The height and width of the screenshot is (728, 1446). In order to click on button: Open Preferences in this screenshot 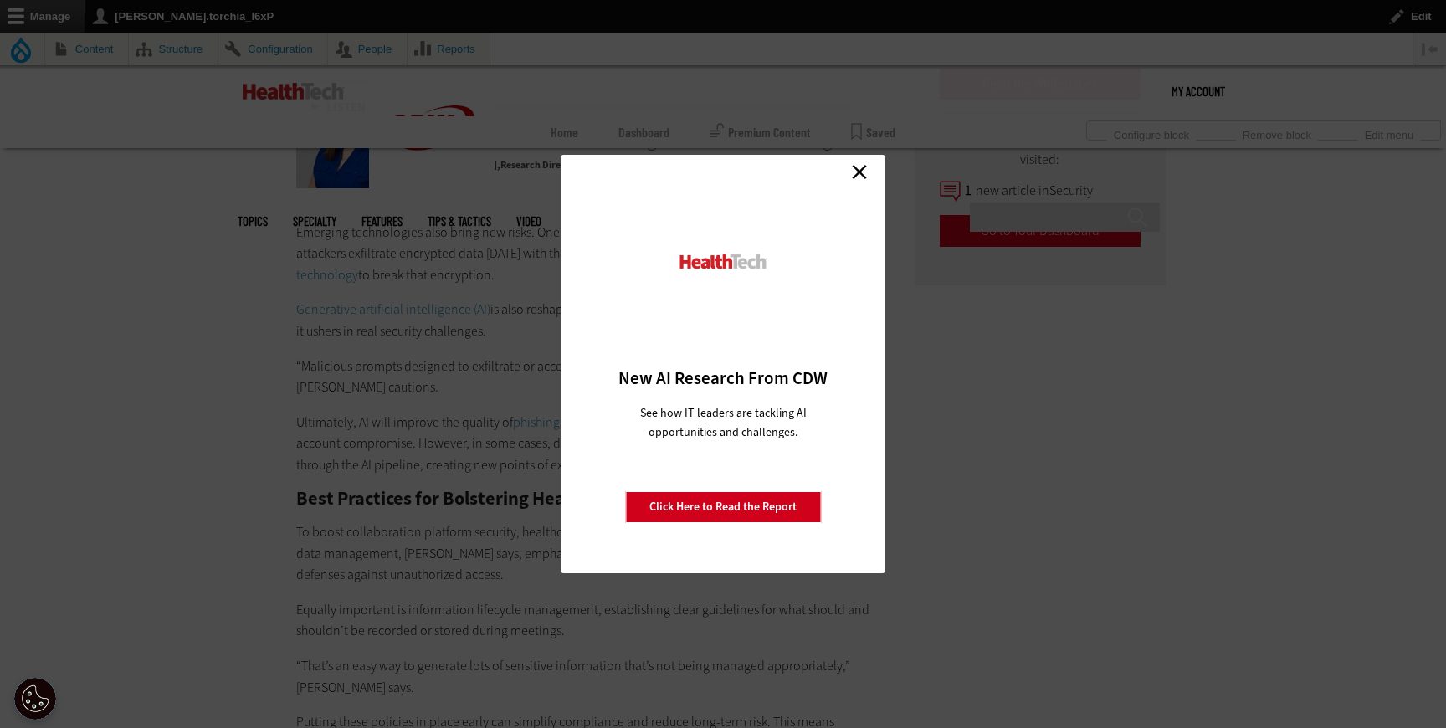, I will do `click(35, 699)`.